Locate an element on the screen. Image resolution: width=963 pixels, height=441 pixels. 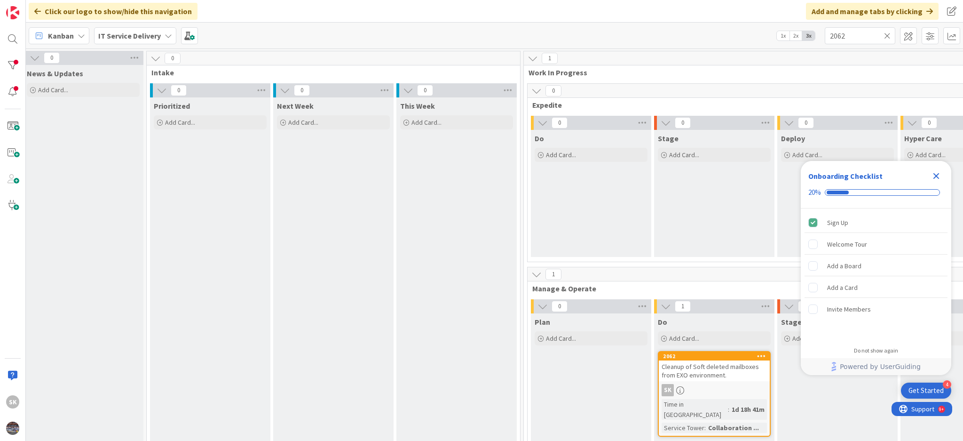
div: Welcome Tour is located at coordinates (847, 244).